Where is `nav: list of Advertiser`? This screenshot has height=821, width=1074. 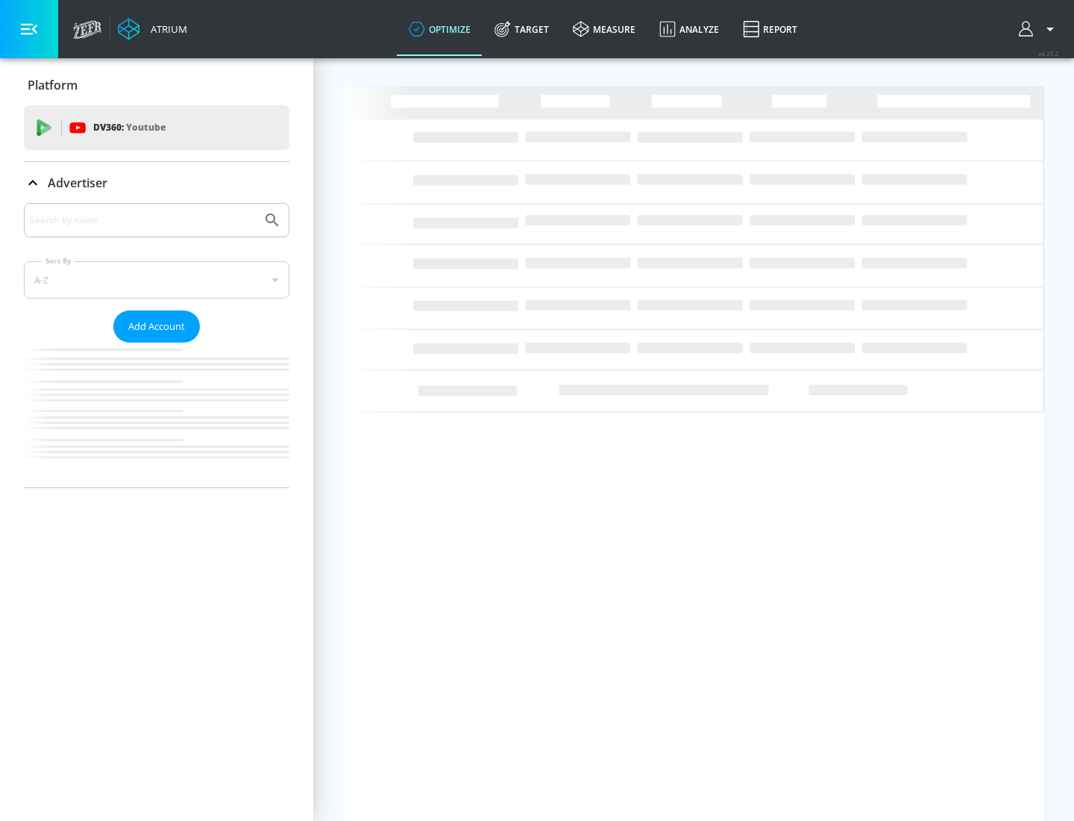
nav: list of Advertiser is located at coordinates (157, 415).